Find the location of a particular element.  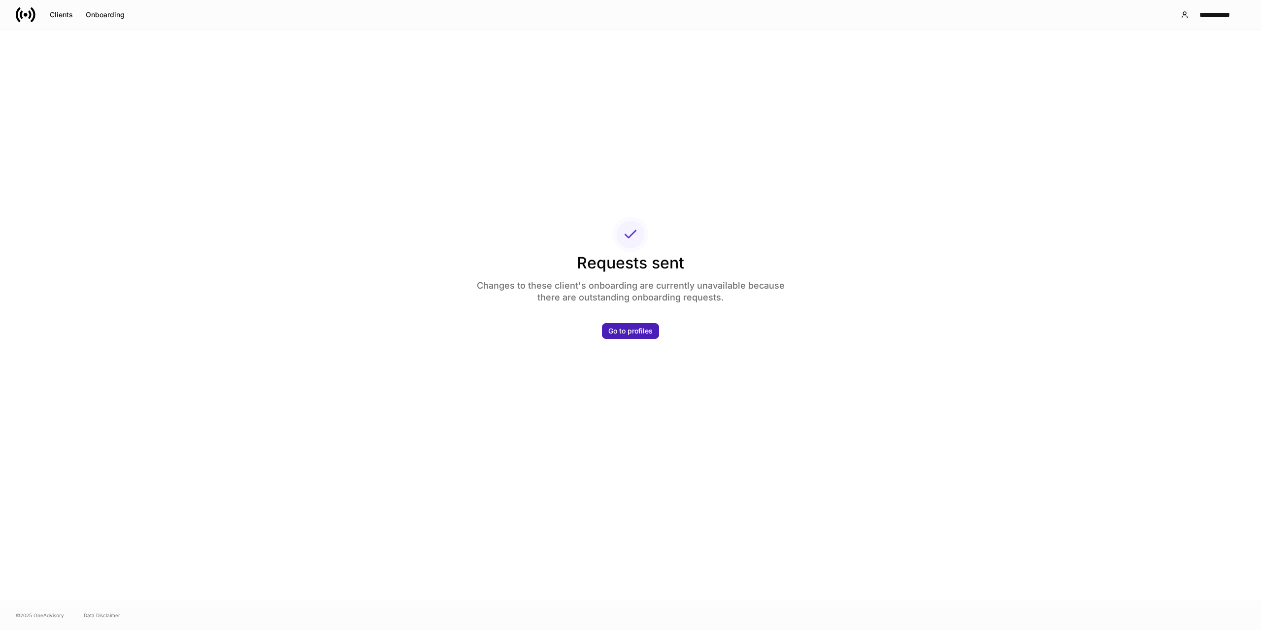

div: Clients is located at coordinates (61, 15).